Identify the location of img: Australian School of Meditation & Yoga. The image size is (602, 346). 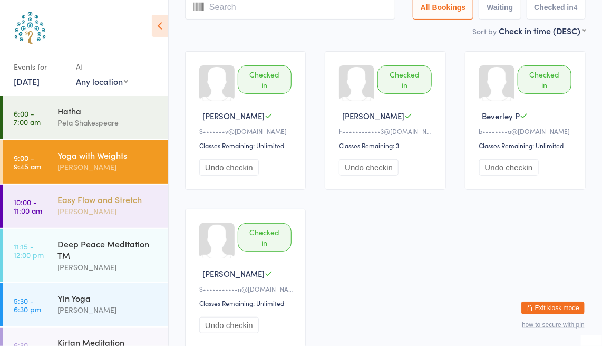
(30, 27).